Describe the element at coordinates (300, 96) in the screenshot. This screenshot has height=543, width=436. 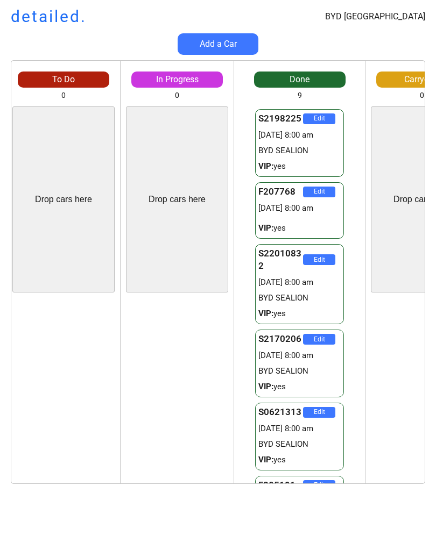
I see `div: 9` at that location.